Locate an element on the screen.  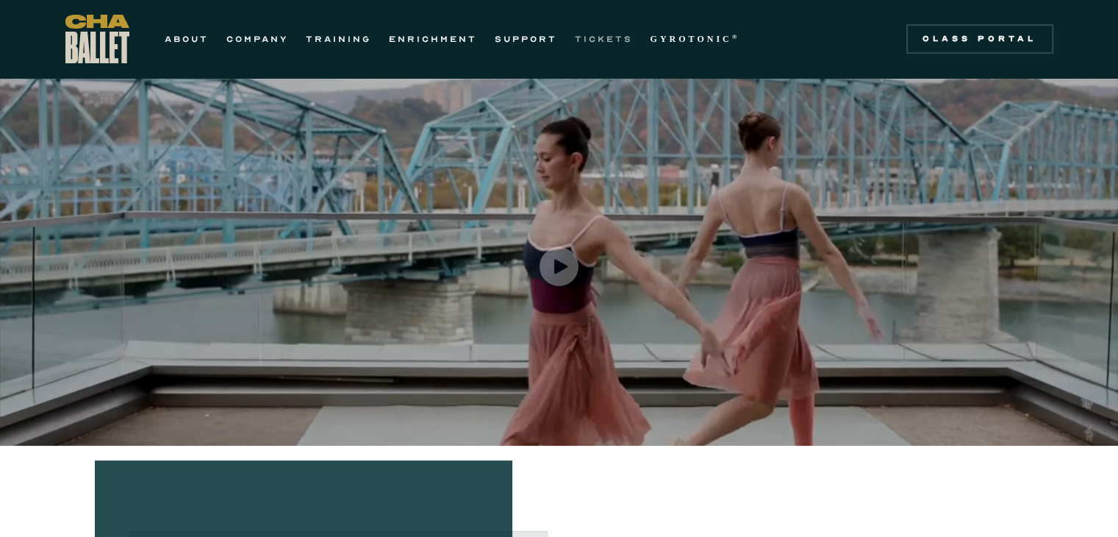
a: ENRICHMENT is located at coordinates (433, 39).